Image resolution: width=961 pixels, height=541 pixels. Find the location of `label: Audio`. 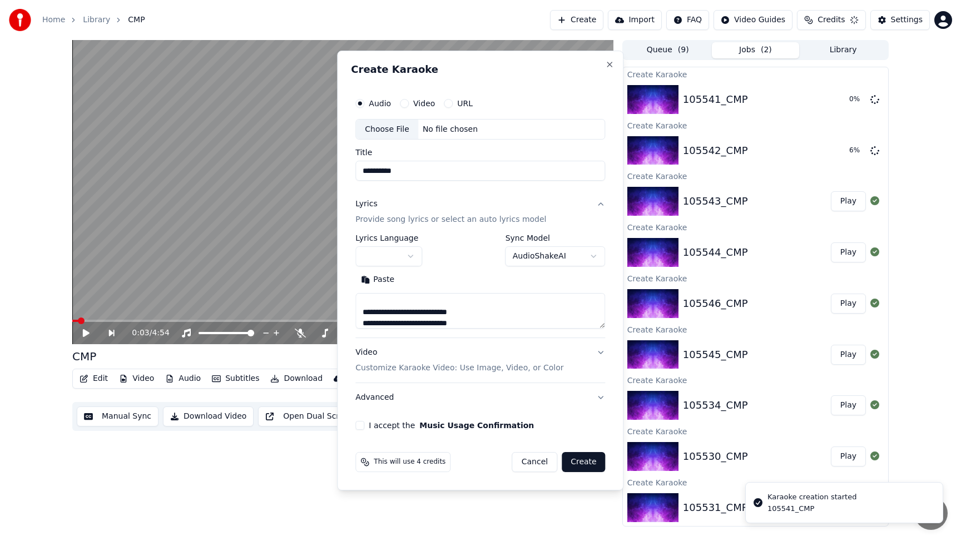

label: Audio is located at coordinates (380, 103).